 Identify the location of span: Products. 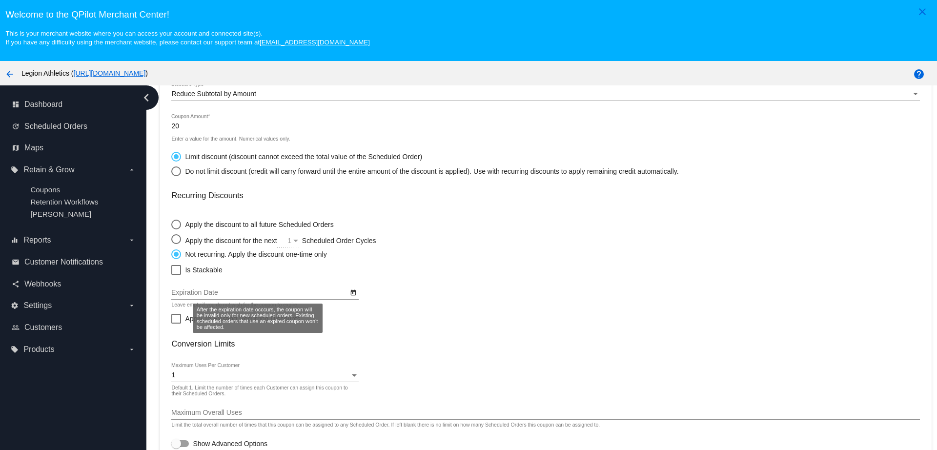
(39, 349).